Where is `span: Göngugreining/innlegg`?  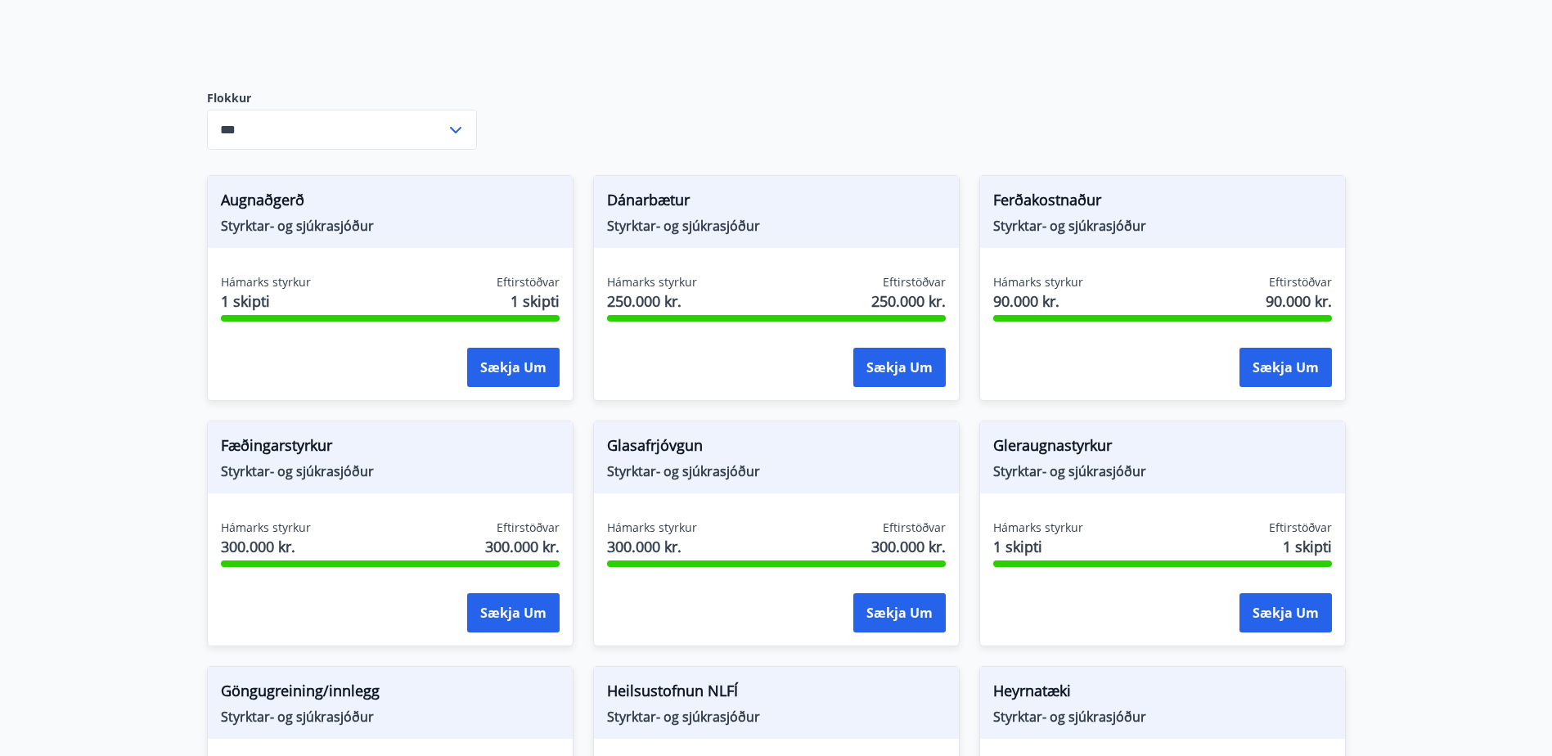 span: Göngugreining/innlegg is located at coordinates (390, 694).